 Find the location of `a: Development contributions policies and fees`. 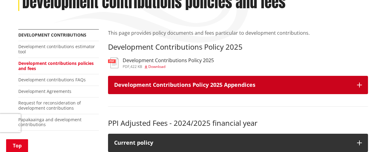

a: Development contributions policies and fees is located at coordinates (56, 66).